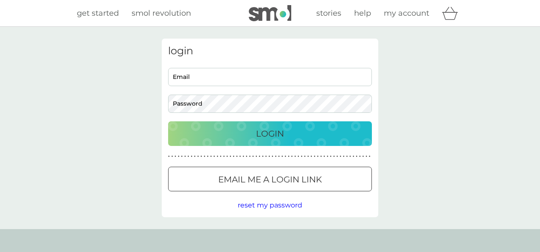  Describe the element at coordinates (270, 205) in the screenshot. I see `span: reset my password` at that location.